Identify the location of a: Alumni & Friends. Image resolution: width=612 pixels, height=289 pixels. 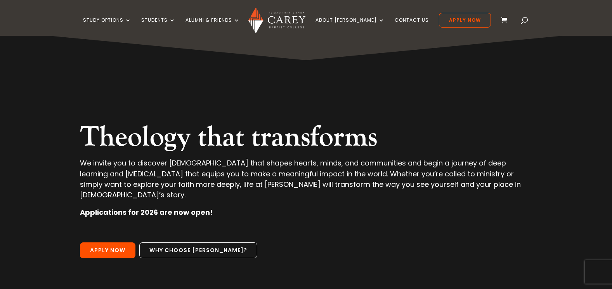
(213, 26).